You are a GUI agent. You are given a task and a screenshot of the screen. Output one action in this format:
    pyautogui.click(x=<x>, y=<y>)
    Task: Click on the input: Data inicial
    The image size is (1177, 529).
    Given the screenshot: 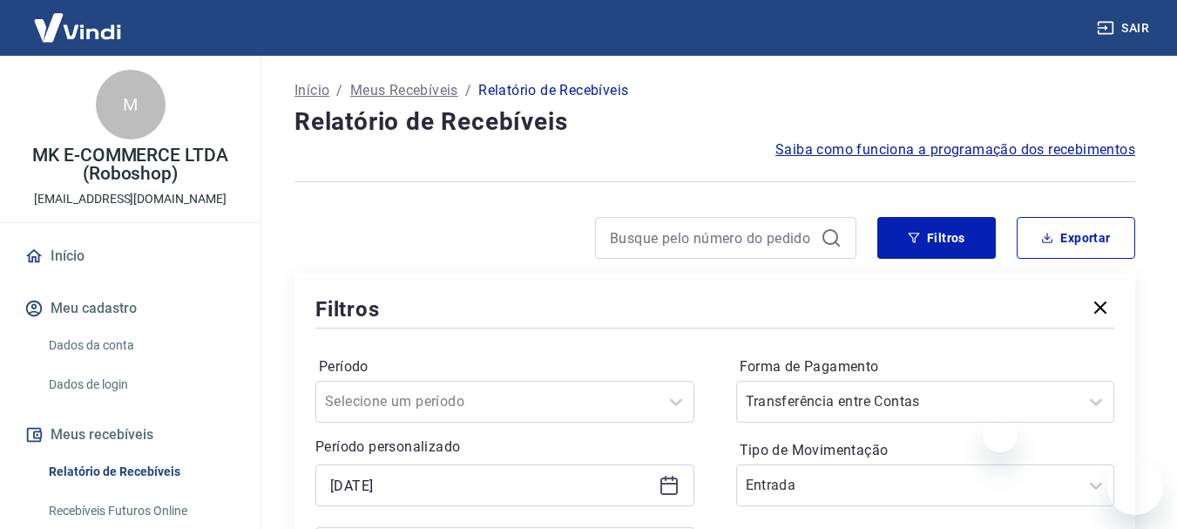 What is the action you would take?
    pyautogui.click(x=490, y=485)
    